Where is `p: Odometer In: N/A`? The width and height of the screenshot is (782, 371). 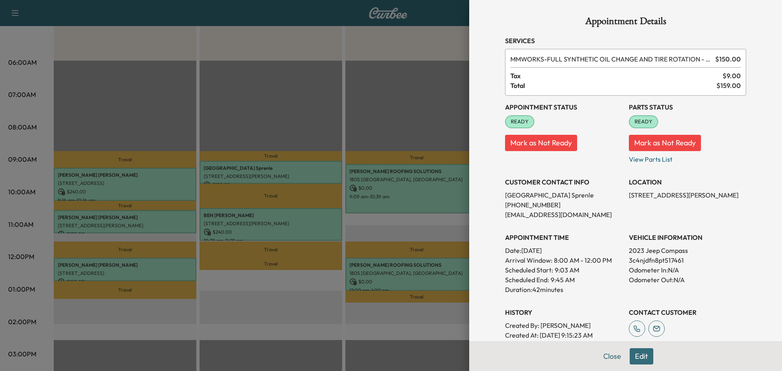
p: Odometer In: N/A is located at coordinates (687, 270).